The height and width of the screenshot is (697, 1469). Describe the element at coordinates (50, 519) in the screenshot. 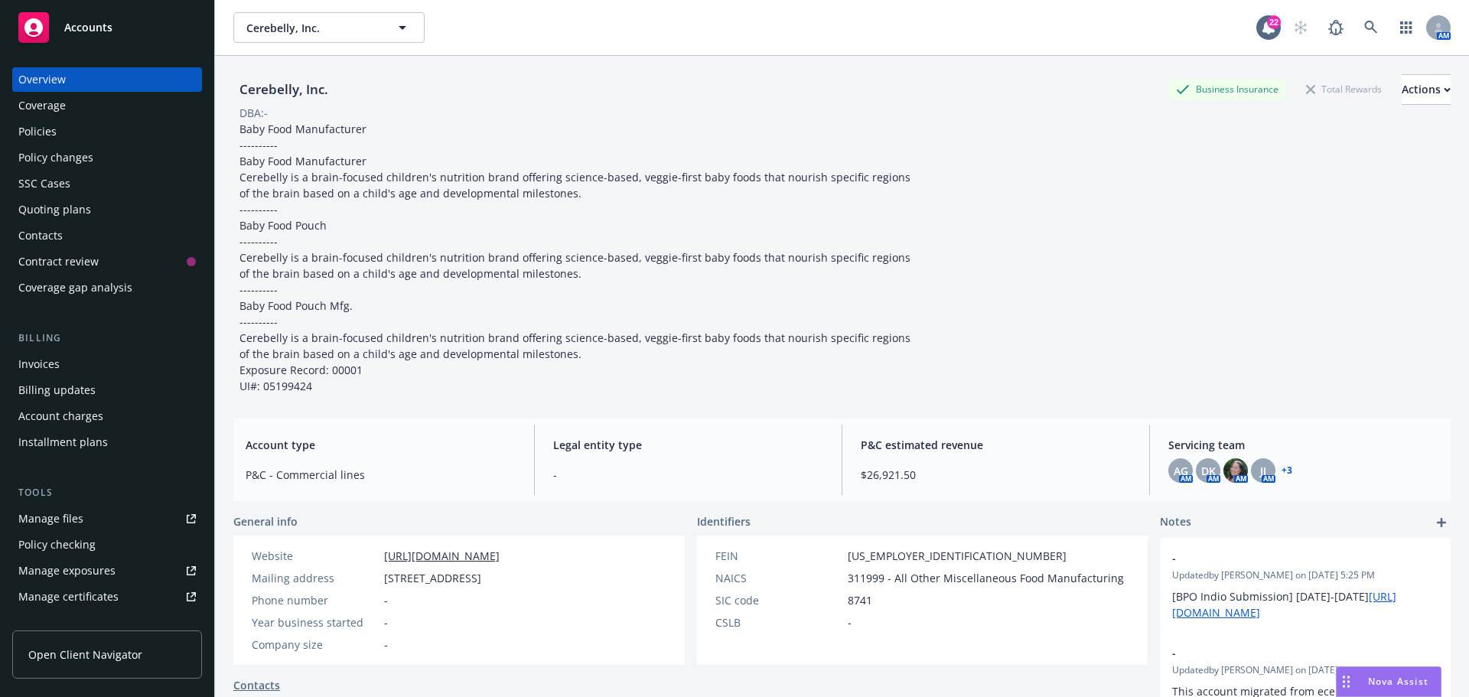

I see `div: Manage files` at that location.